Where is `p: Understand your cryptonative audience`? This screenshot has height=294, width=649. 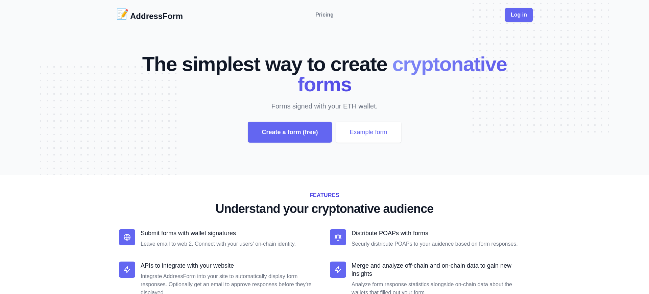 p: Understand your cryptonative audience is located at coordinates (324, 209).